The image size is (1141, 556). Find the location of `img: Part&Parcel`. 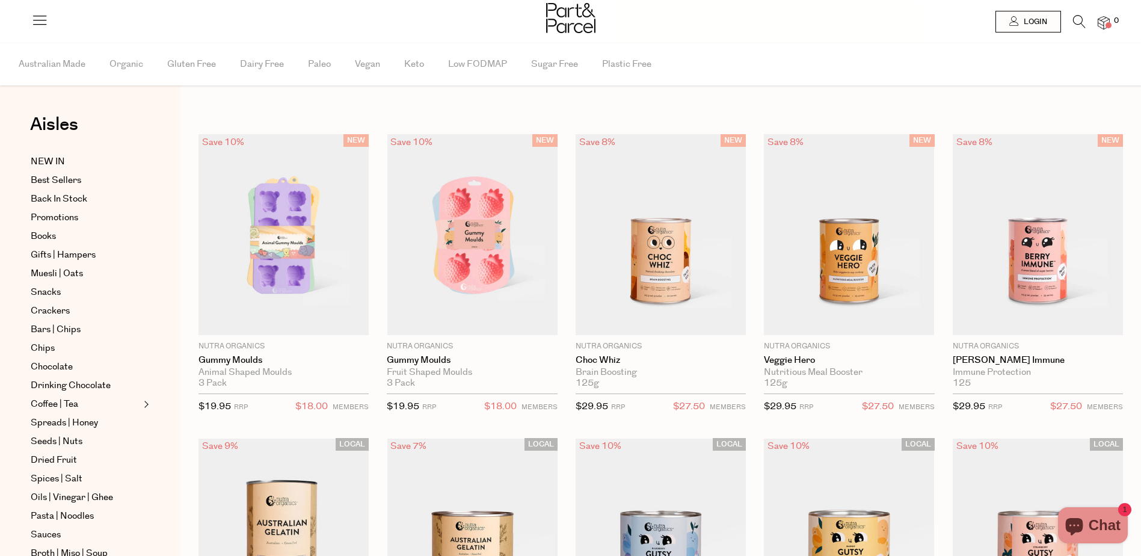

img: Part&Parcel is located at coordinates (571, 18).